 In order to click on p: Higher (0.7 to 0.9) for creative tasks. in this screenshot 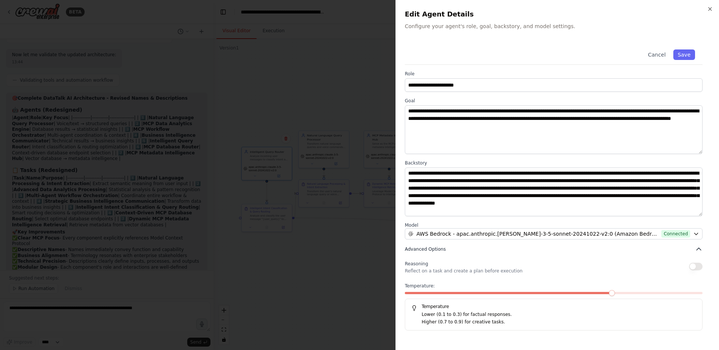, I will do `click(559, 322)`.